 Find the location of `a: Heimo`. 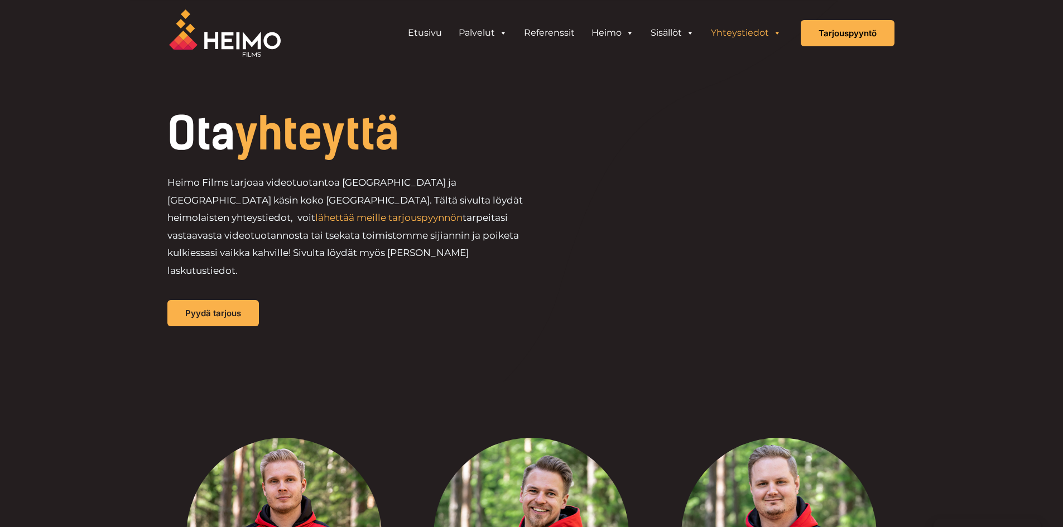

a: Heimo is located at coordinates (613, 33).